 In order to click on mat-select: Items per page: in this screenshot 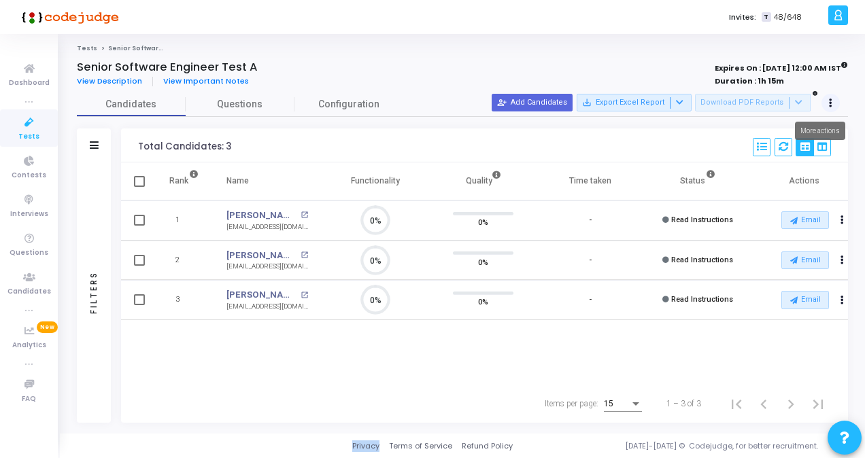, I will do `click(623, 404)`.